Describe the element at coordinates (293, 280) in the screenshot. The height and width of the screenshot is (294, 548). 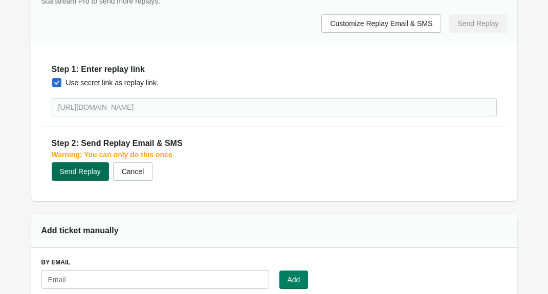
I see `button: Add` at that location.